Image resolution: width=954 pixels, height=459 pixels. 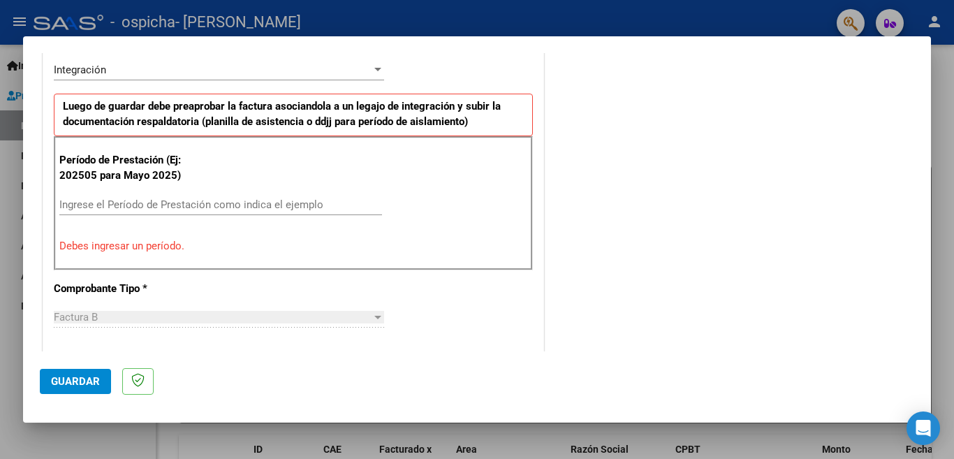 What do you see at coordinates (75, 381) in the screenshot?
I see `button: Guardar` at bounding box center [75, 381].